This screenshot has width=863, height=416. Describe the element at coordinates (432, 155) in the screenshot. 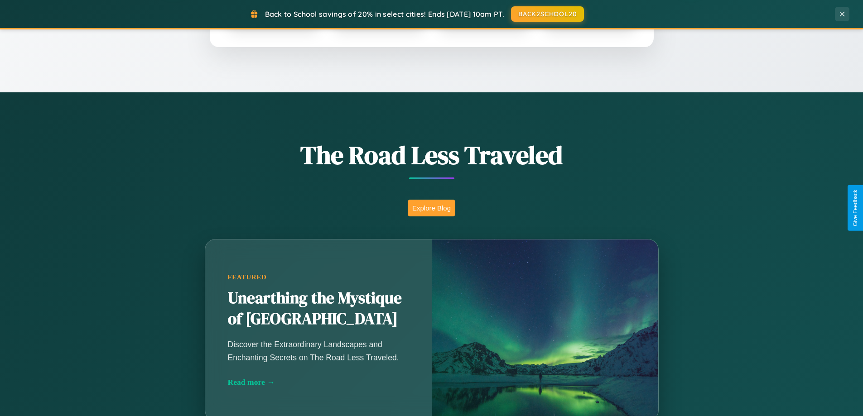

I see `h1: The Road Less Traveled` at that location.